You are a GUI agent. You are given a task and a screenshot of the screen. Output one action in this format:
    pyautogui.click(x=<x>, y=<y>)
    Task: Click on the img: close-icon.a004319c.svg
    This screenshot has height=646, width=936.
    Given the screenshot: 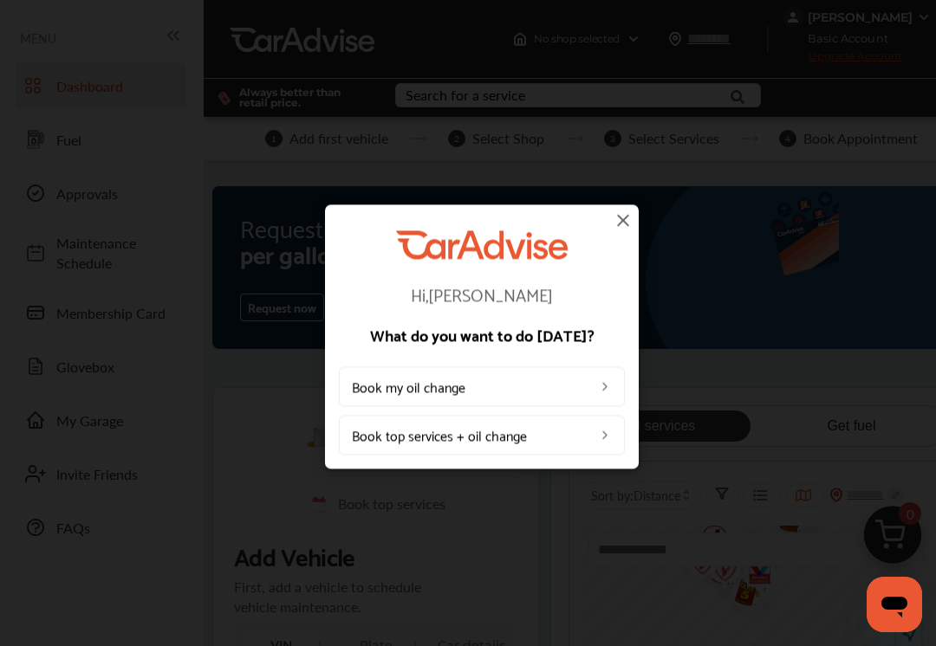 What is the action you would take?
    pyautogui.click(x=623, y=220)
    